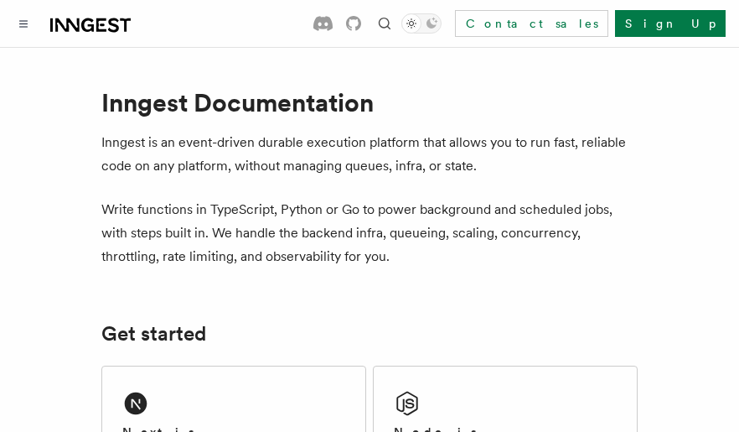  I want to click on a: Contact sales, so click(531, 23).